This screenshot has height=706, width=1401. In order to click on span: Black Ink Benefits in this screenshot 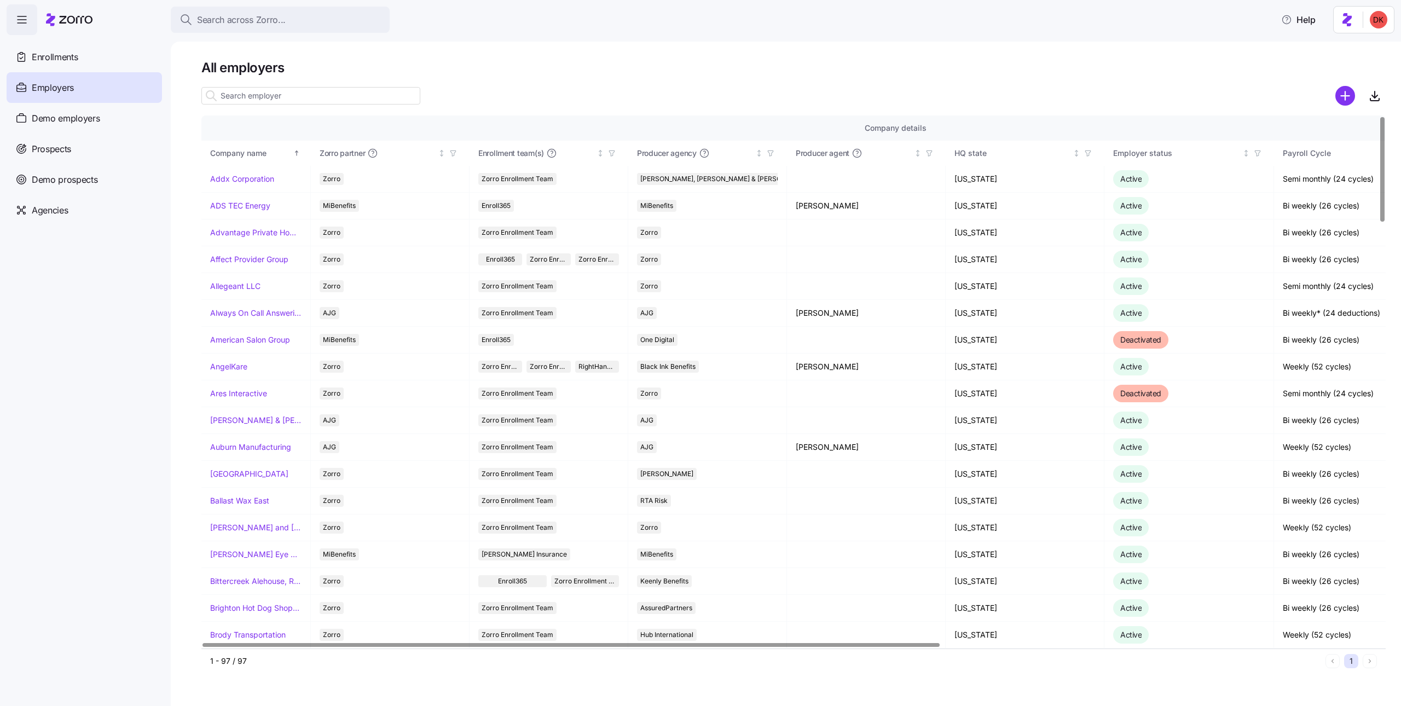, I will do `click(668, 367)`.